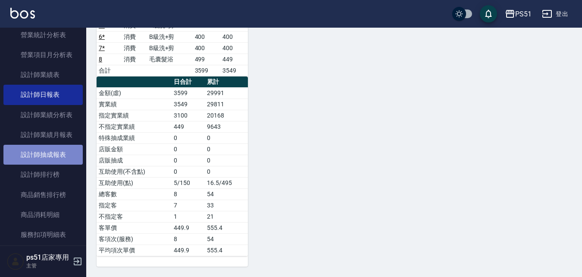 The height and width of the screenshot is (277, 582). Describe the element at coordinates (134, 194) in the screenshot. I see `td: 總客數` at that location.